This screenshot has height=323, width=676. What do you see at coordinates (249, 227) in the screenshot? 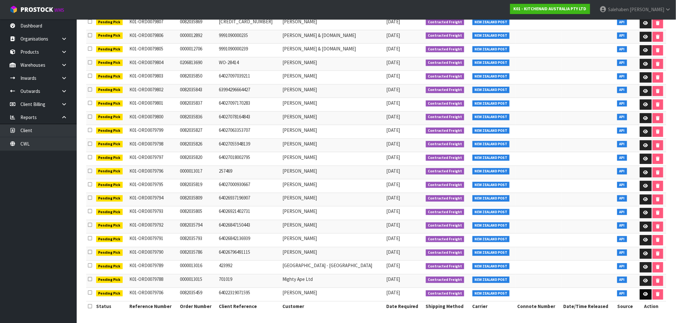
I see `td: 64026847150443` at bounding box center [249, 227].